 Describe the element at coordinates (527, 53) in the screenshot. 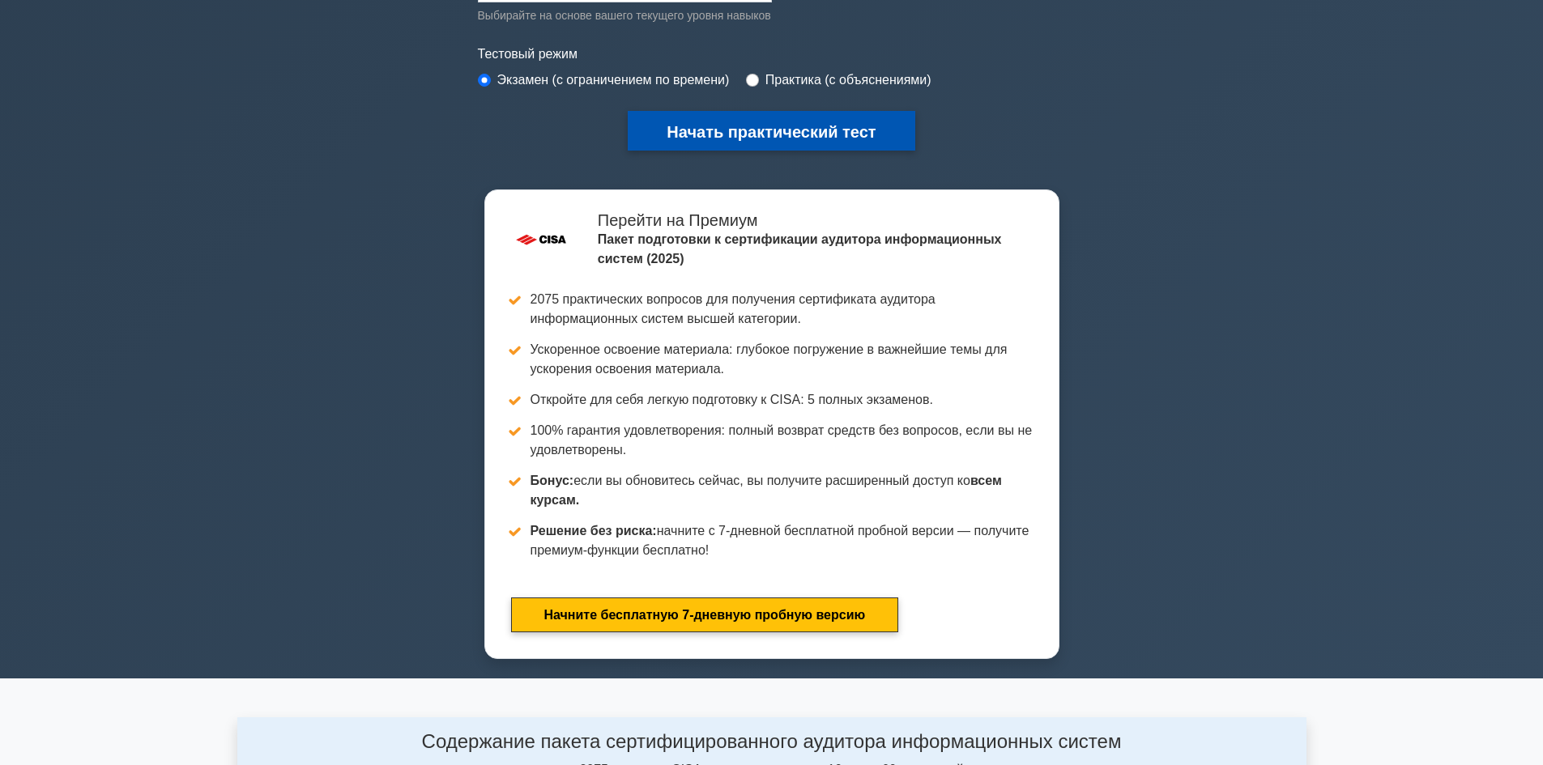

I see `font: Тестовый режим` at that location.